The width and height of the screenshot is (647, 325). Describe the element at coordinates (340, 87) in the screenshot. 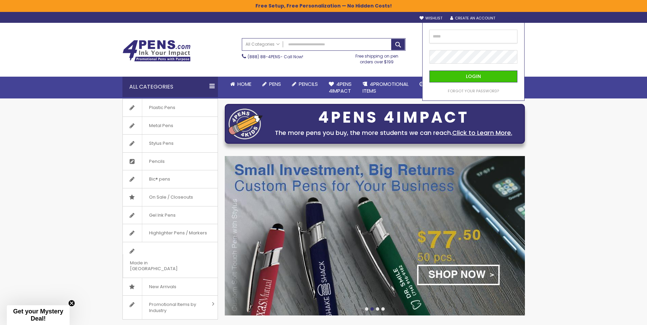

I see `span: 4Pens 4impact` at that location.